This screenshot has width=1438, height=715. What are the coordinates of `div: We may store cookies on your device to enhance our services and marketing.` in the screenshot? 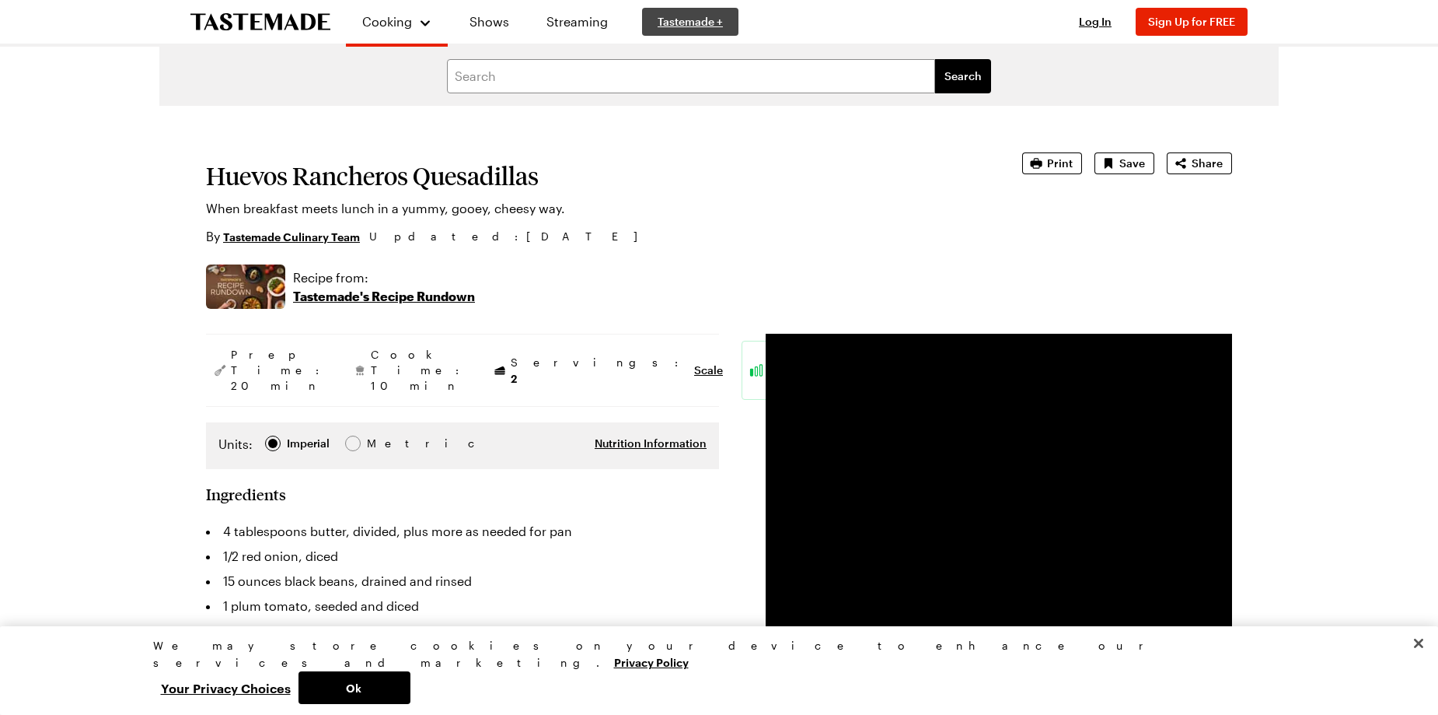 It's located at (713, 654).